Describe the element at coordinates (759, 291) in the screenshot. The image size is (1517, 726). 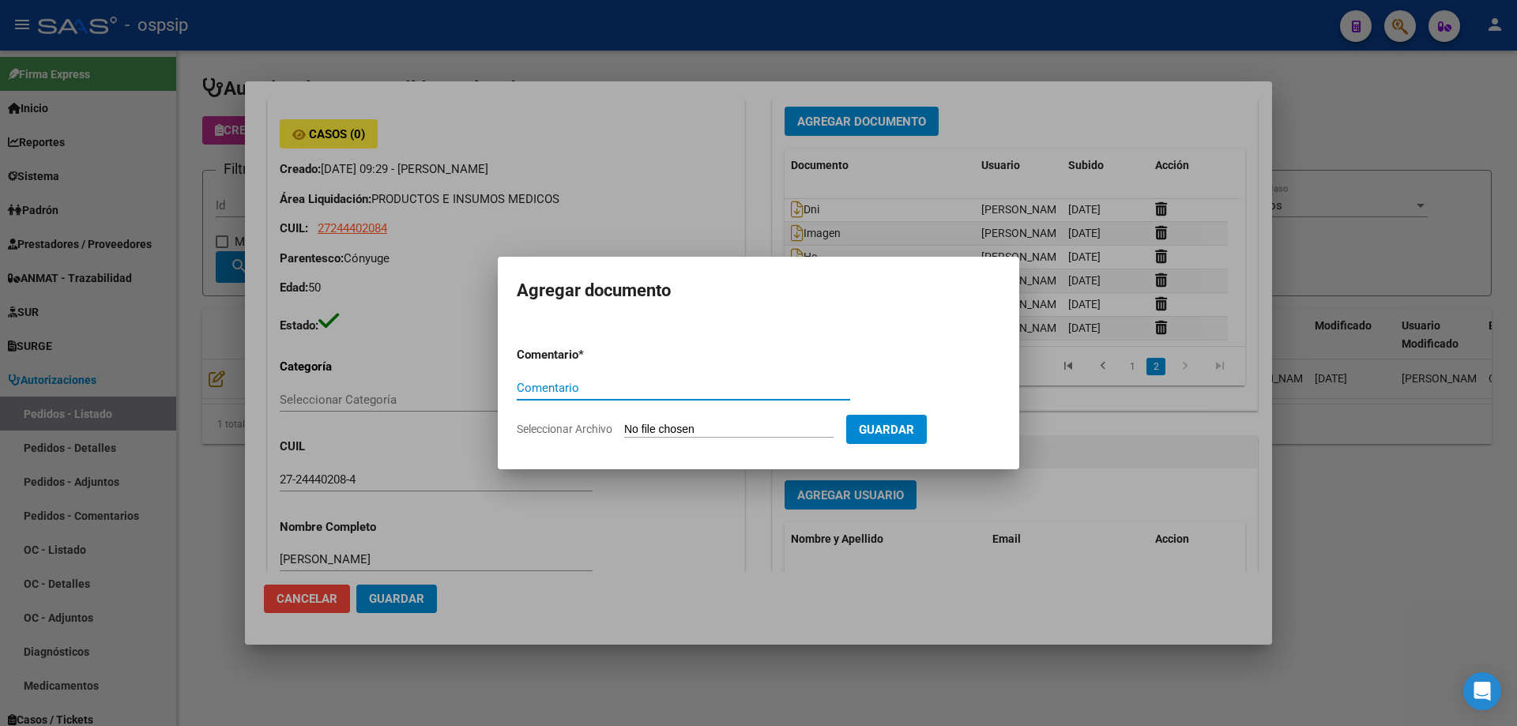
I see `h2: Agregar documento` at that location.